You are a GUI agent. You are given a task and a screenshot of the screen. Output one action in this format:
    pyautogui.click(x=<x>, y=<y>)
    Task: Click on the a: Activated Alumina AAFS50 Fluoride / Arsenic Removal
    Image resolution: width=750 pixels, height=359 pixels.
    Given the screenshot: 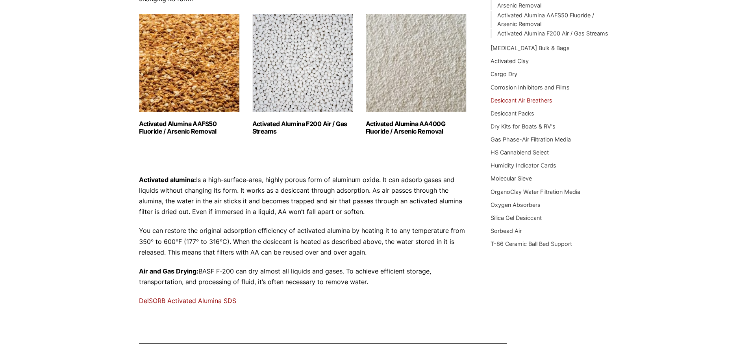 What is the action you would take?
    pyautogui.click(x=545, y=19)
    